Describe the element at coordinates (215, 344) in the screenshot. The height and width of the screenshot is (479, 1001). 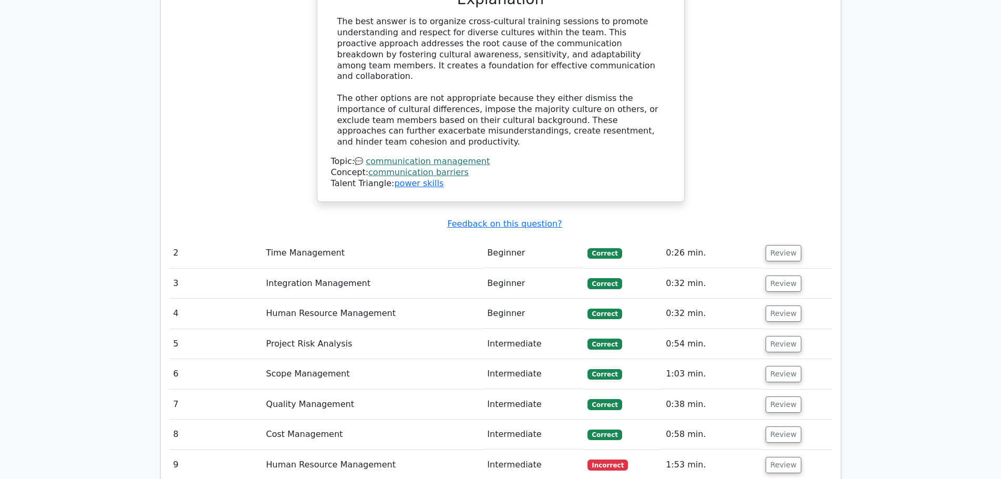
I see `td: 5` at that location.